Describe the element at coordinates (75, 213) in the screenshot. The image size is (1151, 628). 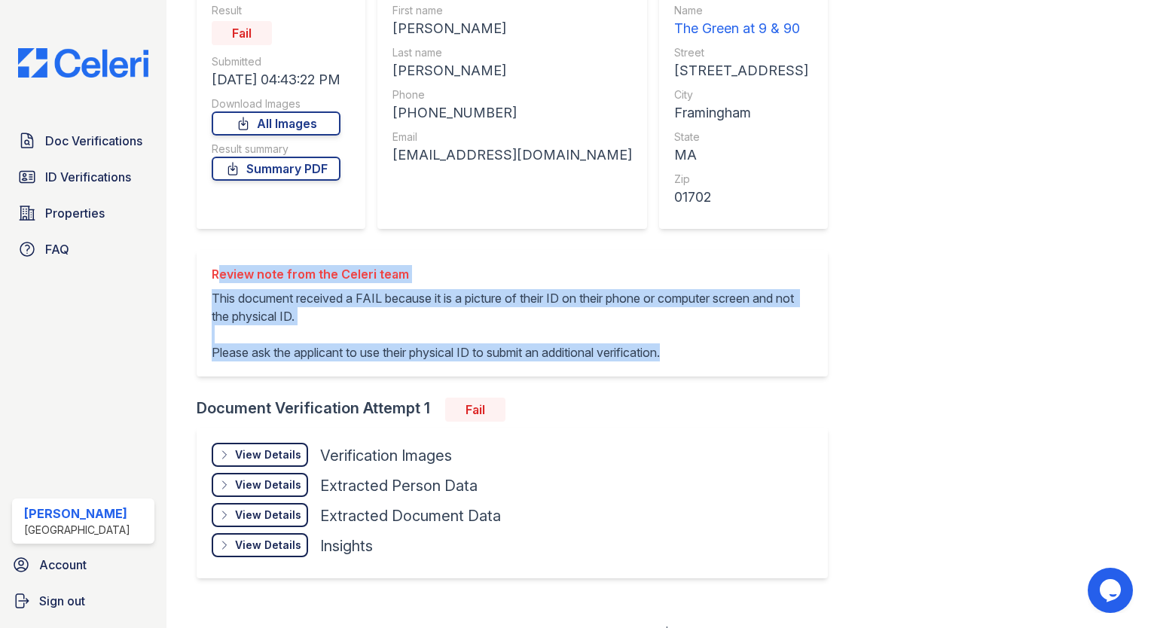
I see `span: Properties` at that location.